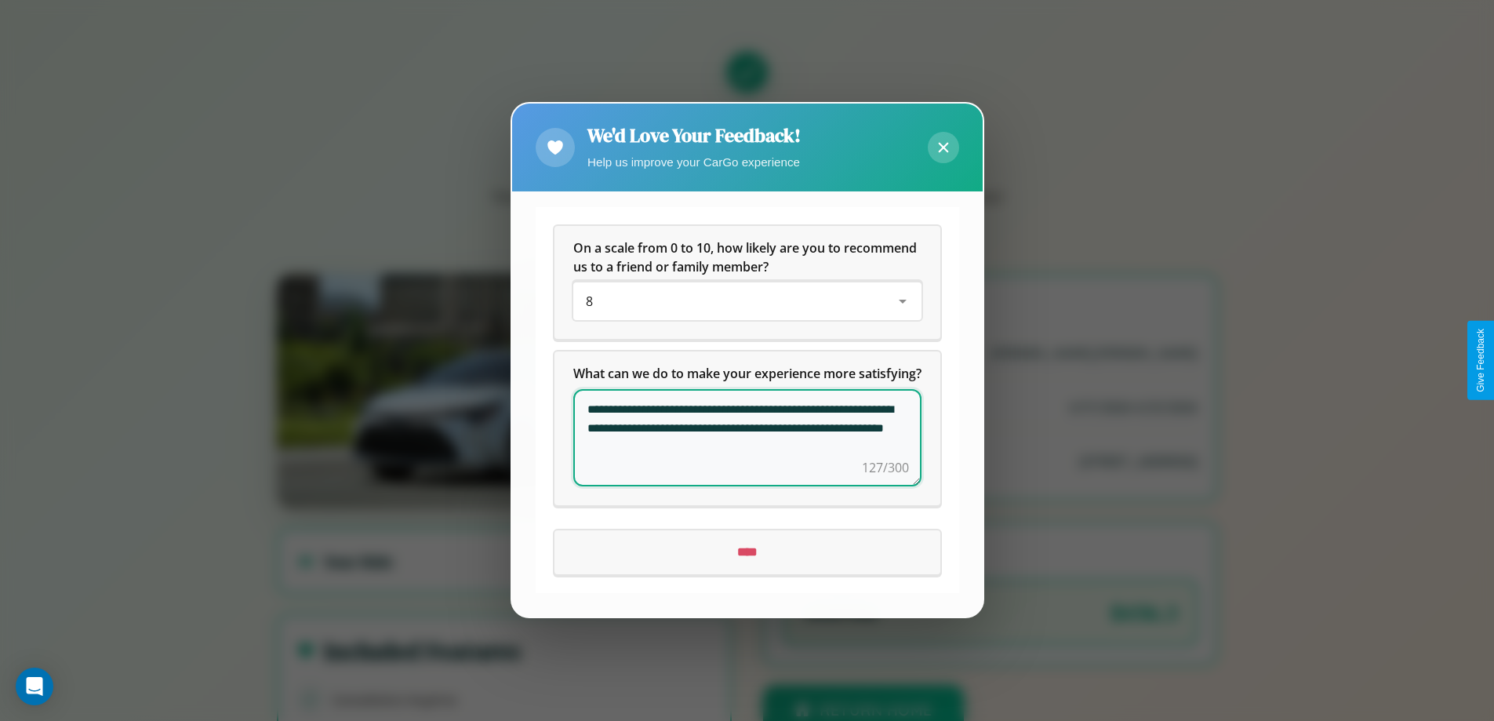 The height and width of the screenshot is (721, 1494). Describe the element at coordinates (747, 258) in the screenshot. I see `span: On a scale from 0 to 10, how likely are you to recommend us to a friend or family member?` at that location.